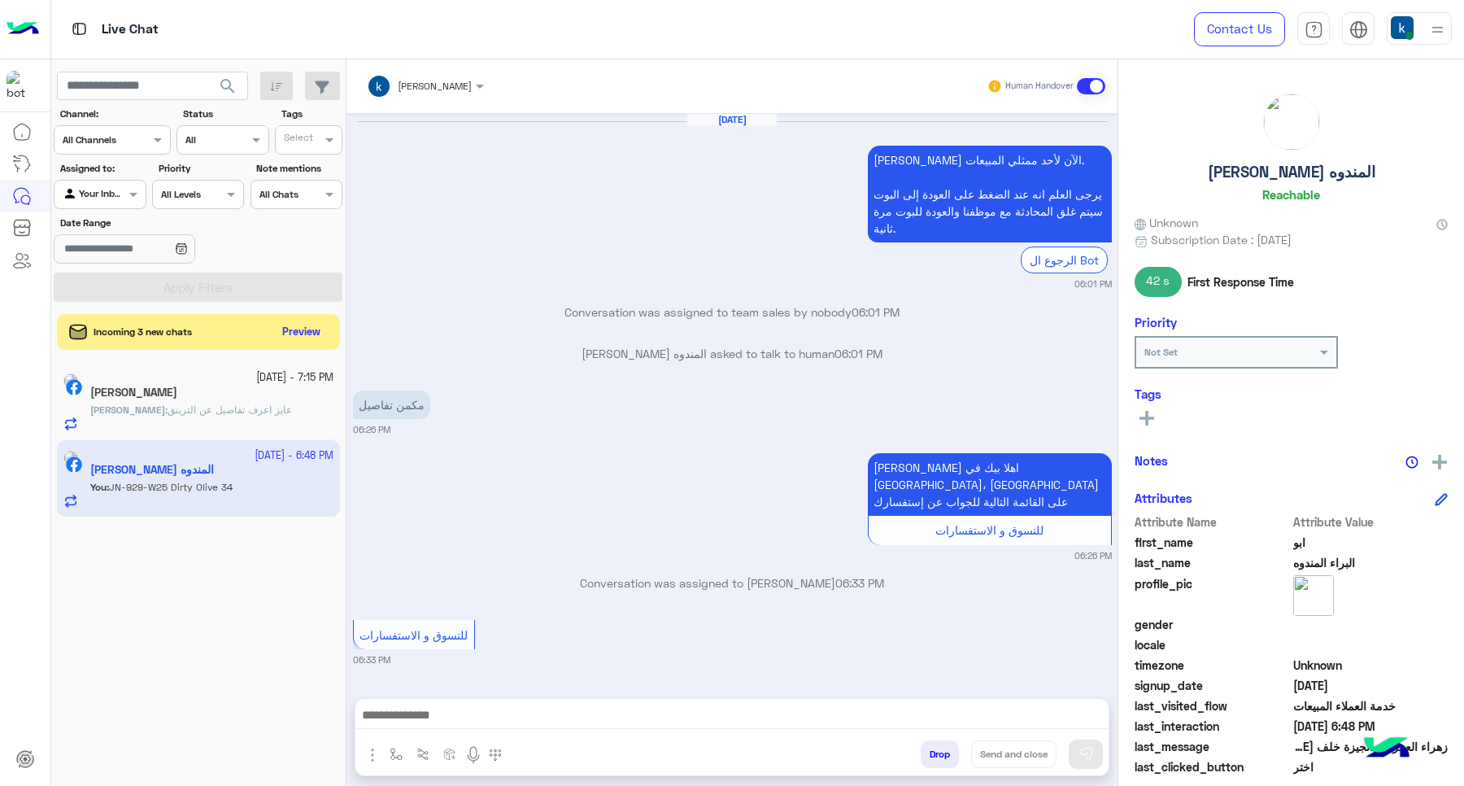 Image resolution: width=1464 pixels, height=786 pixels. I want to click on button: create order, so click(450, 753).